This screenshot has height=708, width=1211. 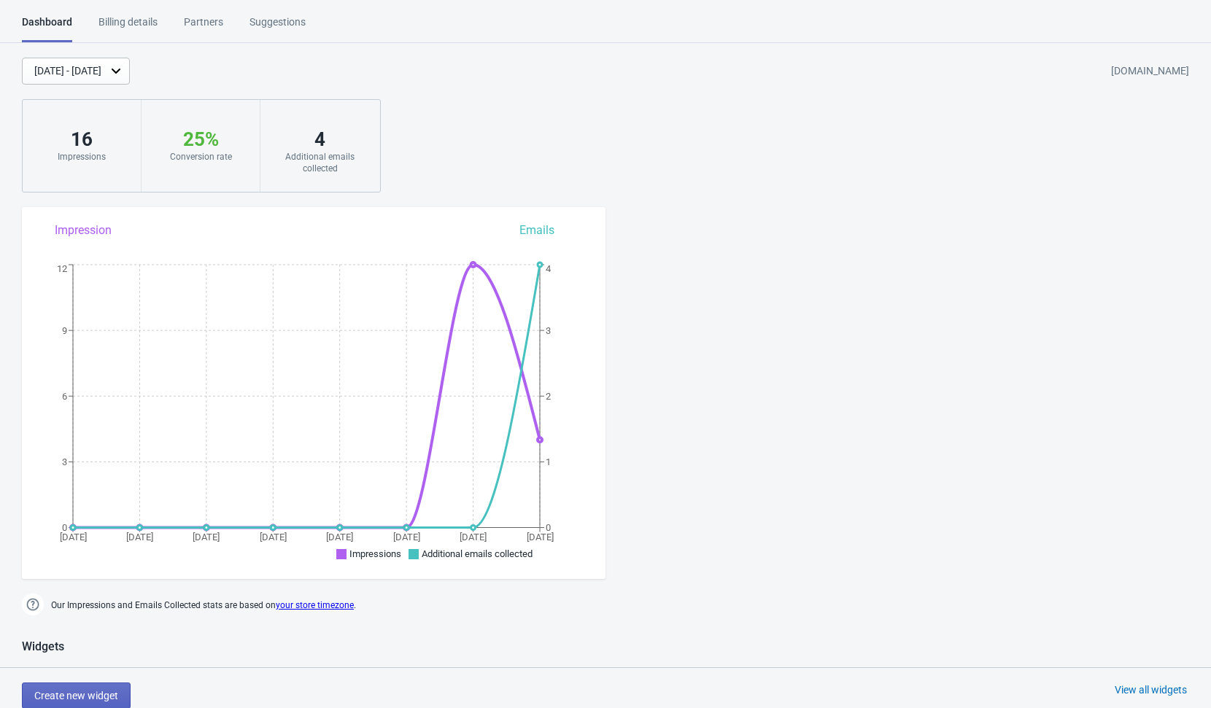 I want to click on div: Conversion rate, so click(x=201, y=157).